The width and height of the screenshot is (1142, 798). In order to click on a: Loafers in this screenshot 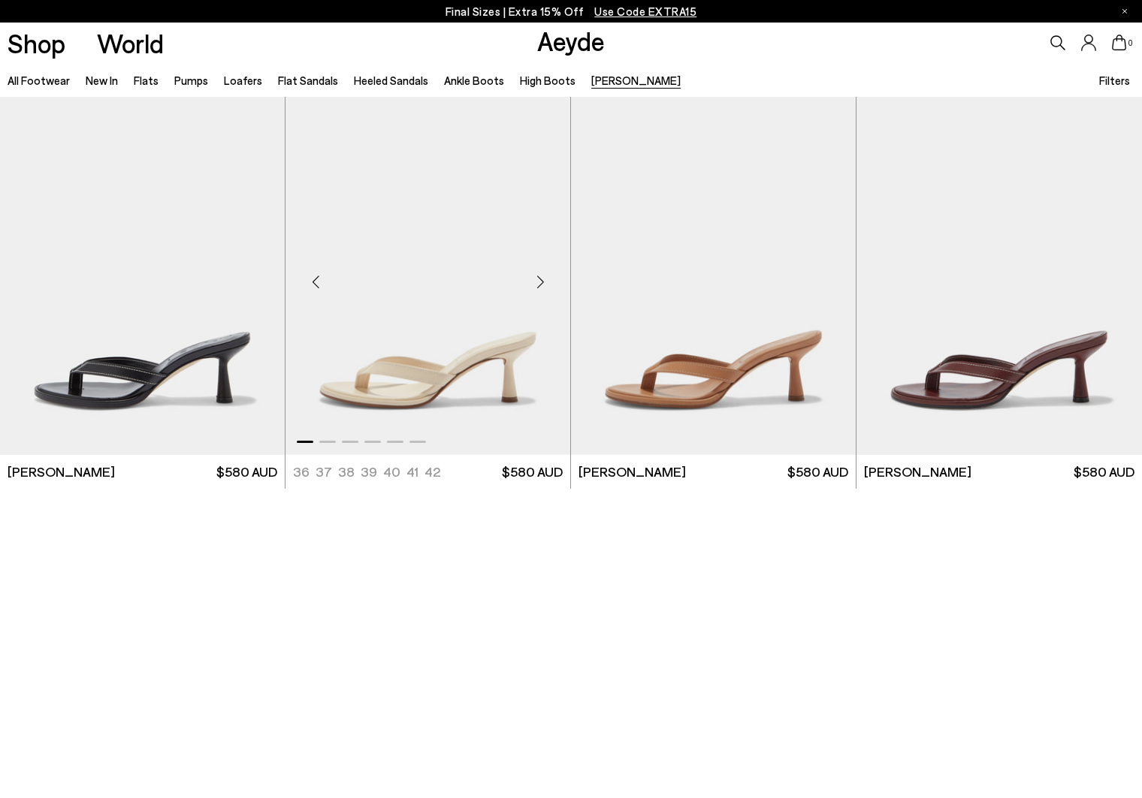, I will do `click(243, 80)`.